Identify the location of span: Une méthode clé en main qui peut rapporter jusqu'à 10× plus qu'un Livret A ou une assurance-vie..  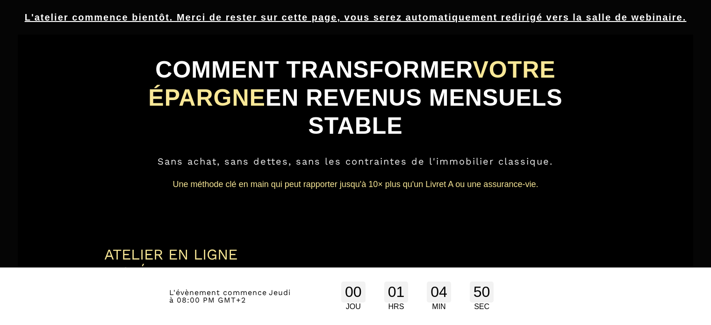
(356, 184).